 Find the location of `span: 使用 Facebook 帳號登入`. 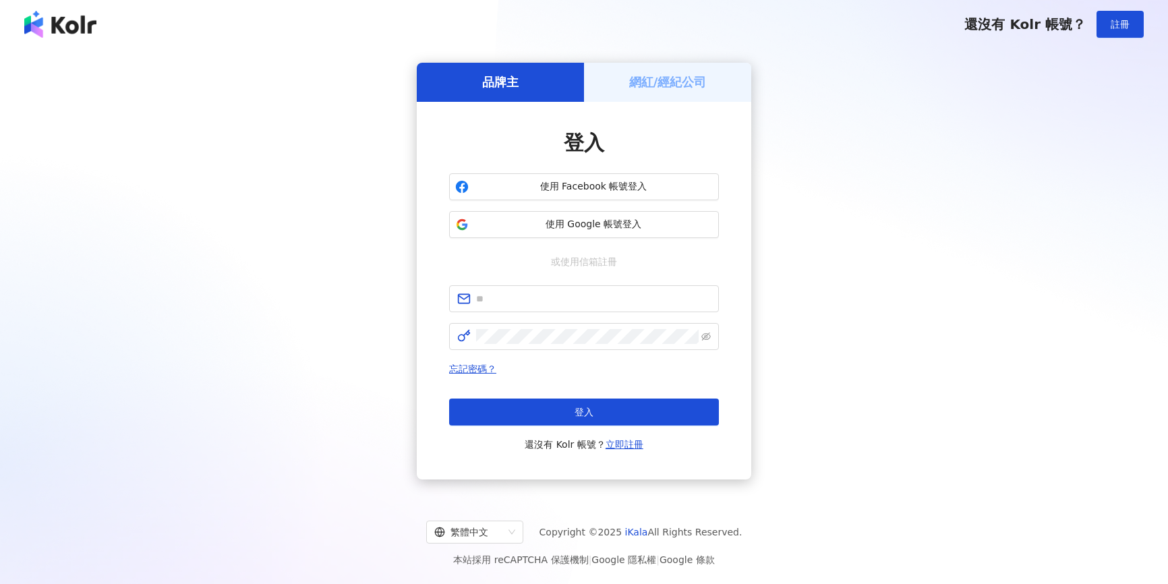

span: 使用 Facebook 帳號登入 is located at coordinates (593, 187).